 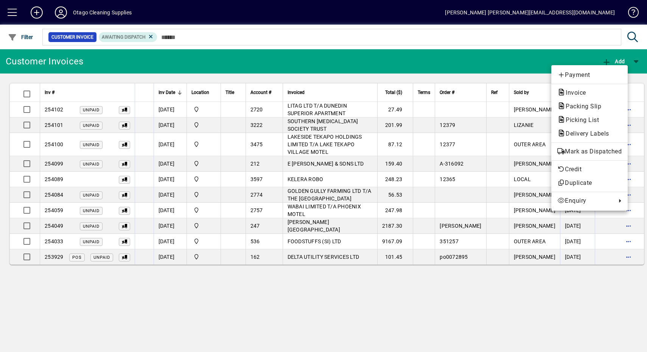 I want to click on span: Picking List, so click(x=580, y=120).